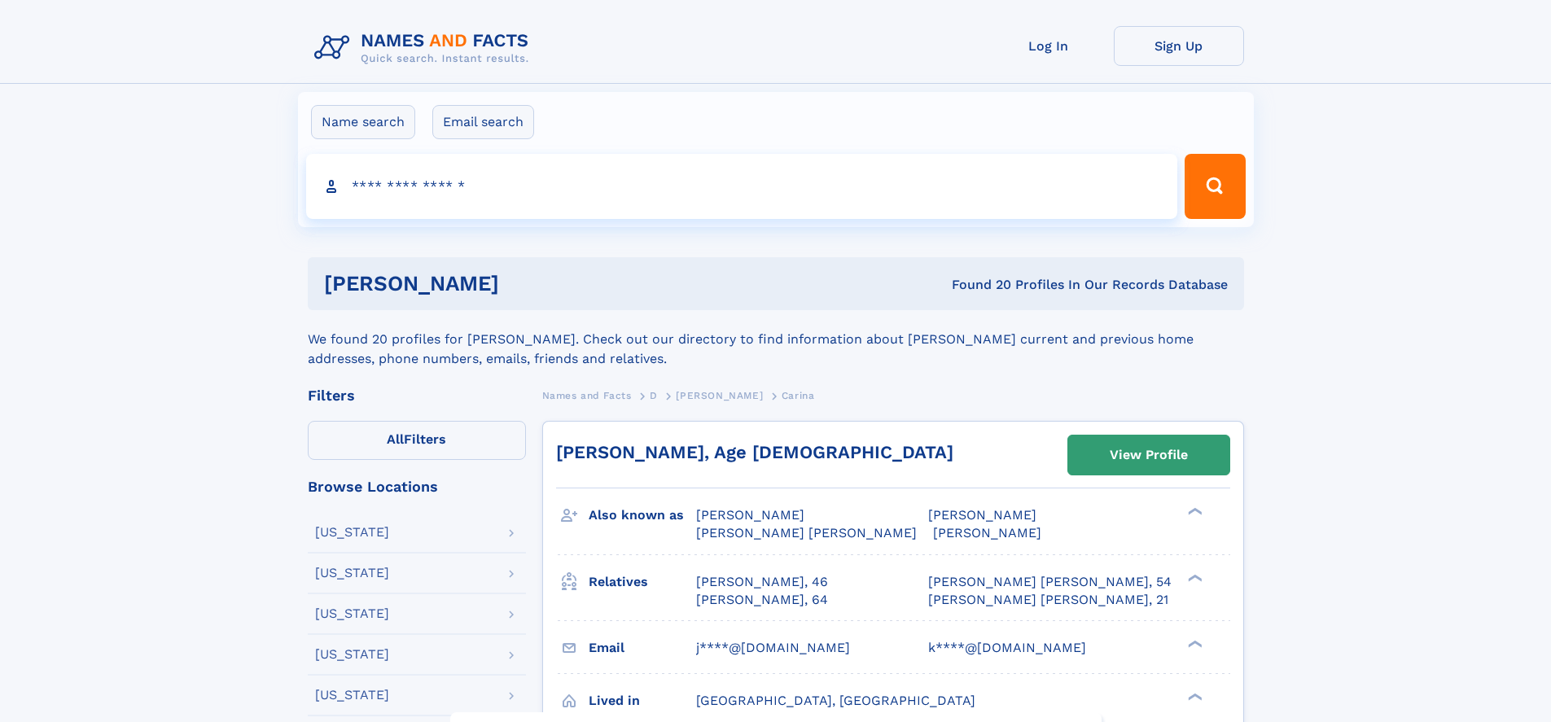 The width and height of the screenshot is (1551, 722). What do you see at coordinates (642, 701) in the screenshot?
I see `h3: Lived in` at bounding box center [642, 701].